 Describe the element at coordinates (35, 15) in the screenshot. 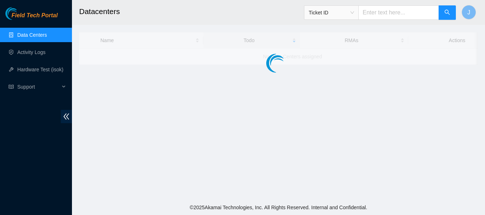

I see `span: Field Tech Portal` at that location.